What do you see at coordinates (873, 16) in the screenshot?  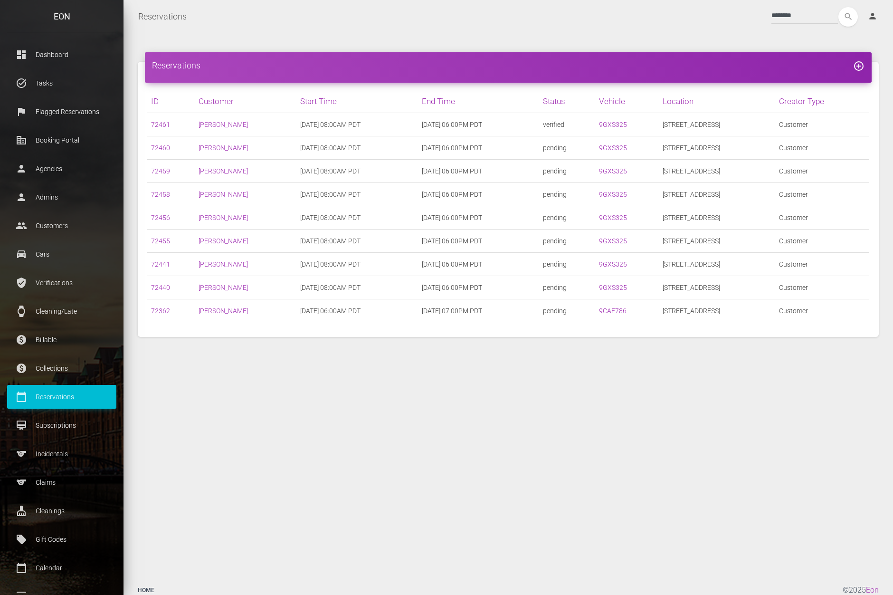 I see `i: person` at bounding box center [873, 16].